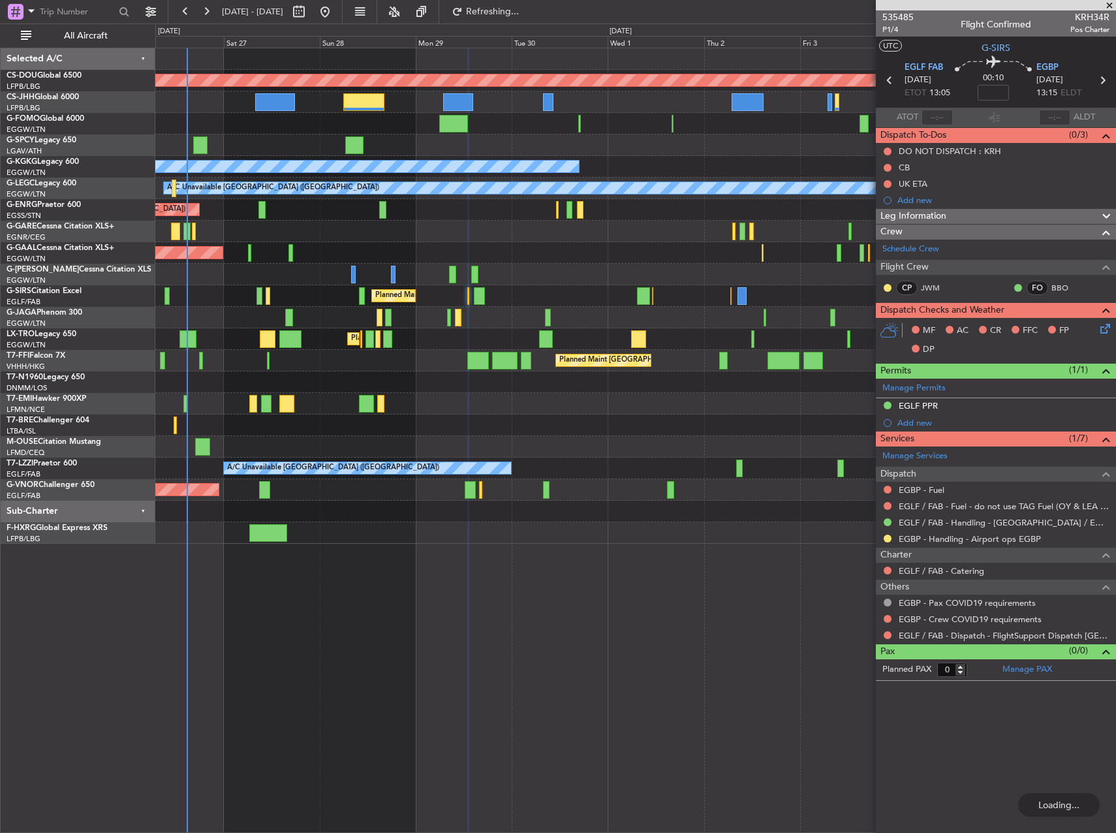  Describe the element at coordinates (20, 334) in the screenshot. I see `span: LX-TRO` at that location.